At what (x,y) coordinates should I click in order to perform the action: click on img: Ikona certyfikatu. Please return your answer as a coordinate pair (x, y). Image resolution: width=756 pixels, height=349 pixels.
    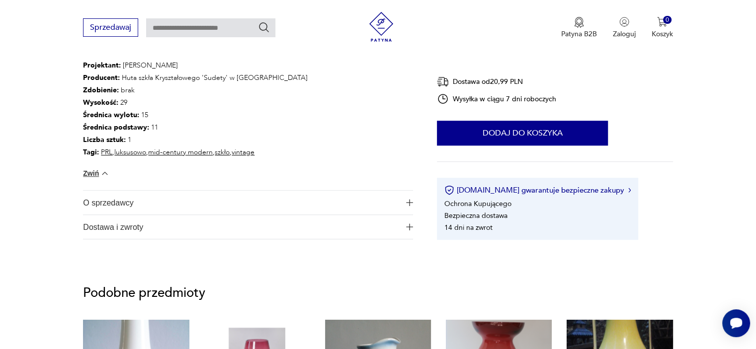
    Looking at the image, I should click on (449, 190).